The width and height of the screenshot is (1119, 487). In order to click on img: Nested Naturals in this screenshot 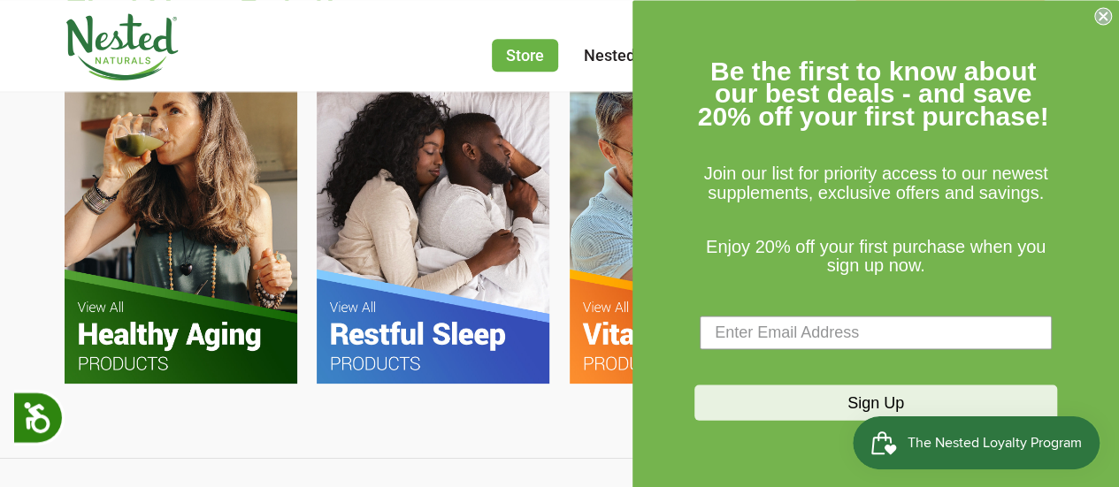, I will do `click(122, 47)`.